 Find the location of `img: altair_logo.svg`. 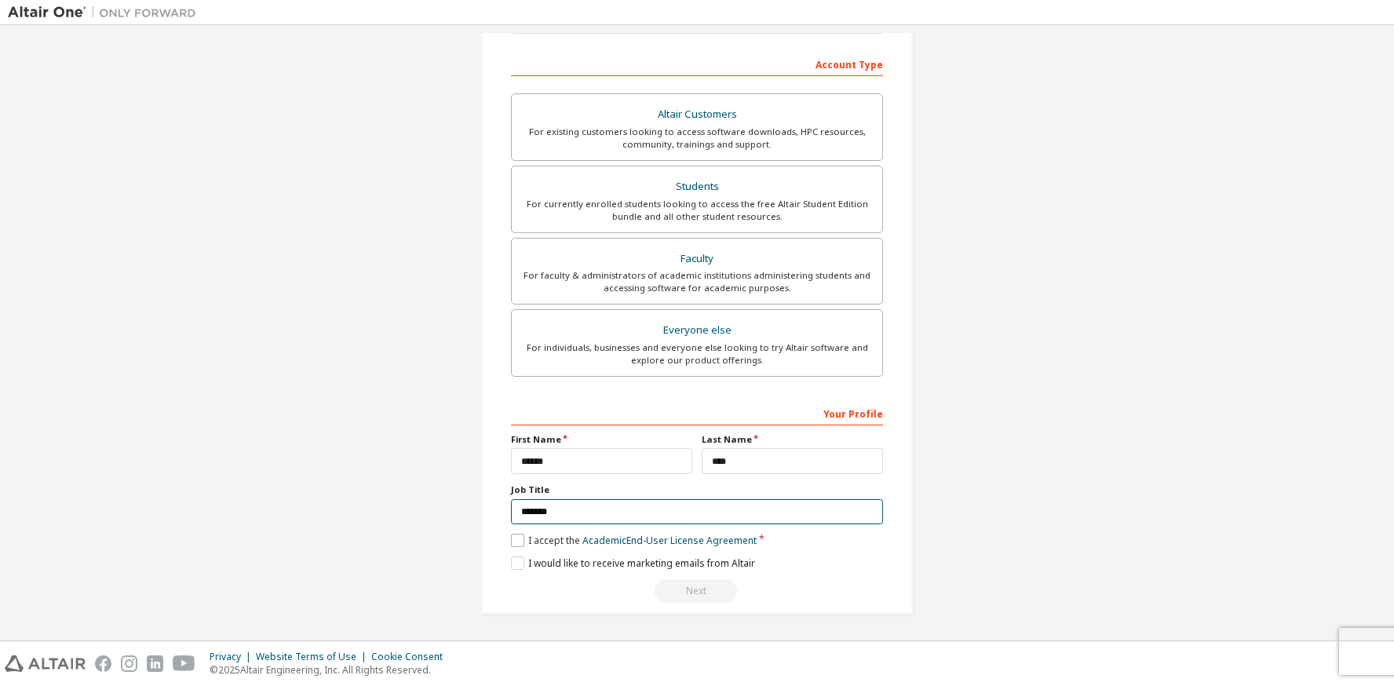

img: altair_logo.svg is located at coordinates (45, 663).